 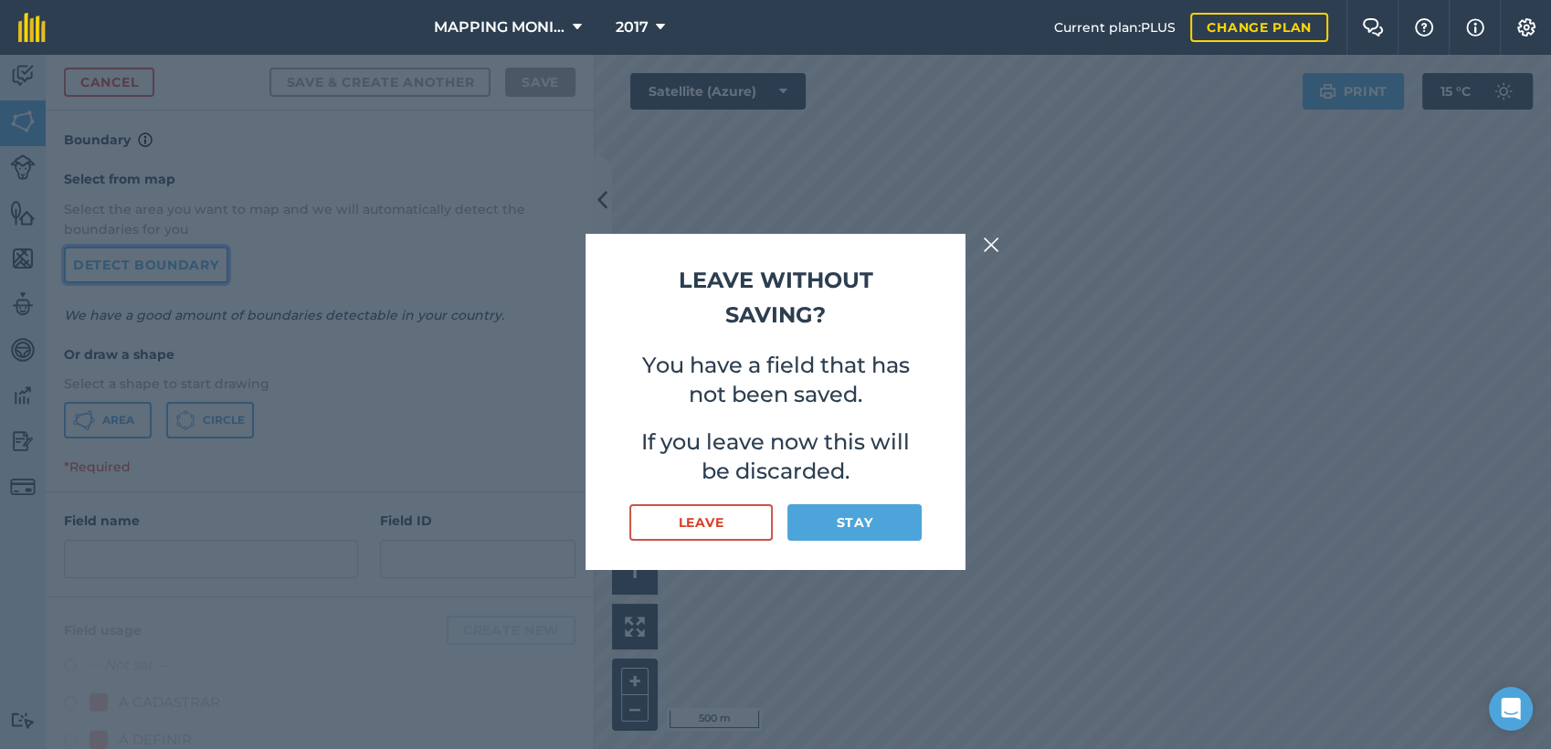 What do you see at coordinates (632, 27) in the screenshot?
I see `span: 2017` at bounding box center [632, 27].